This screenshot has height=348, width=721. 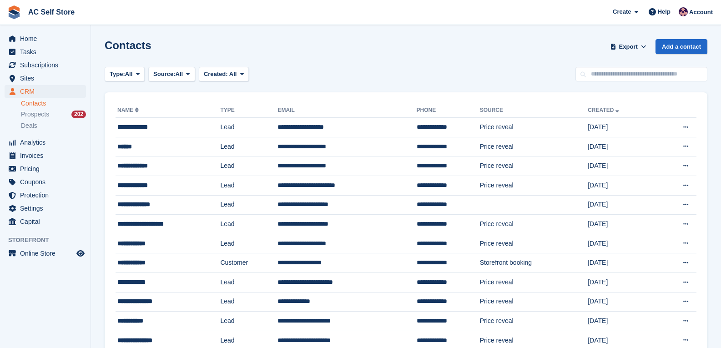 I want to click on a: Deals, so click(x=53, y=126).